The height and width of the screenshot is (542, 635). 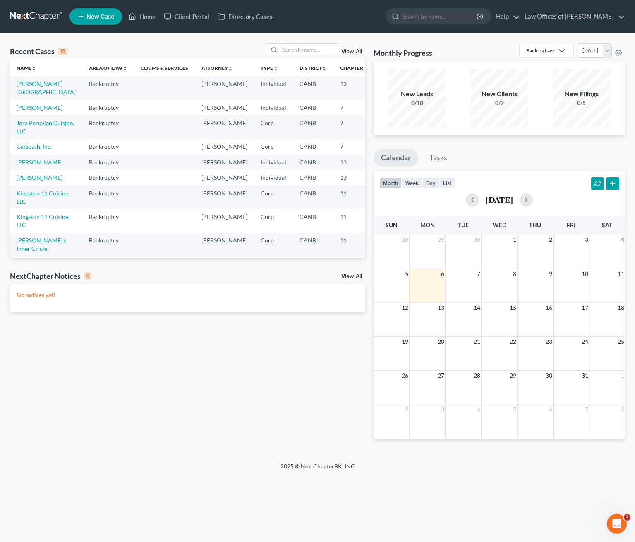 What do you see at coordinates (477, 342) in the screenshot?
I see `span: 21` at bounding box center [477, 342].